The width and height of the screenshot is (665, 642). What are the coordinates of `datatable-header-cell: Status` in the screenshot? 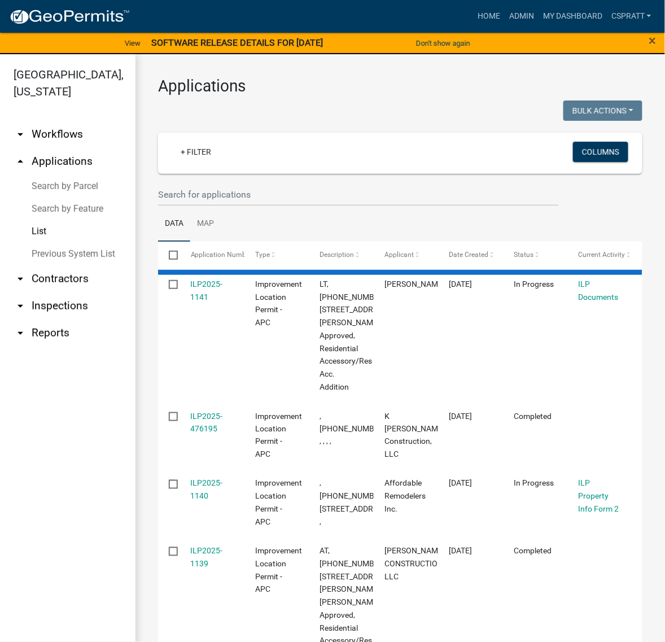 It's located at (535, 255).